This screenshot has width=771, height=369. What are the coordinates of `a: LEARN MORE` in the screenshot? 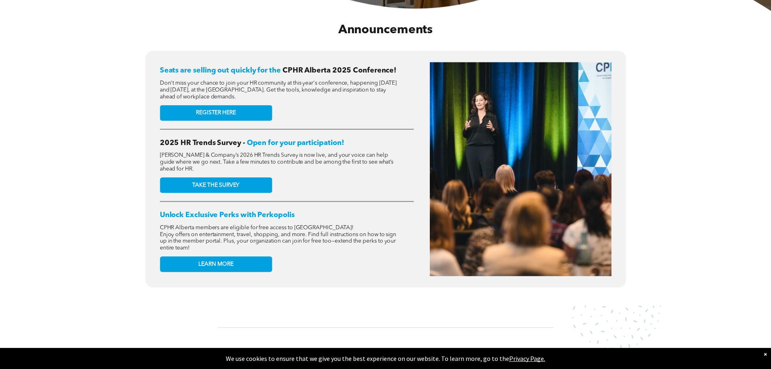 It's located at (216, 264).